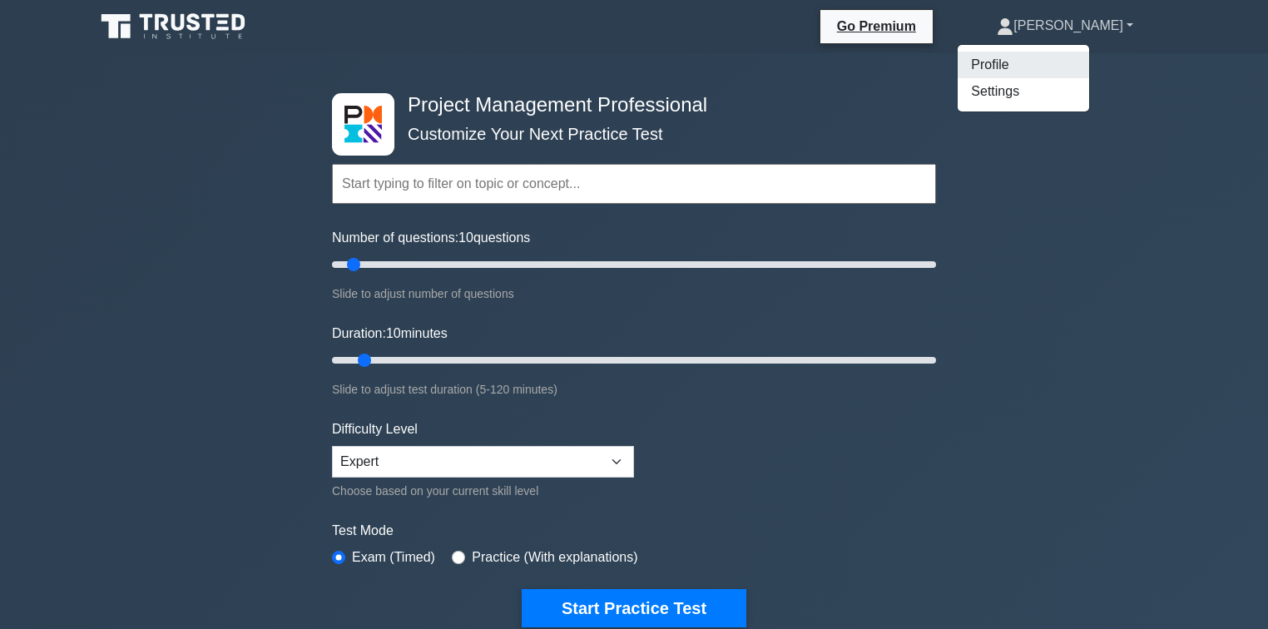 The height and width of the screenshot is (629, 1268). I want to click on button: Start Practice Test, so click(634, 608).